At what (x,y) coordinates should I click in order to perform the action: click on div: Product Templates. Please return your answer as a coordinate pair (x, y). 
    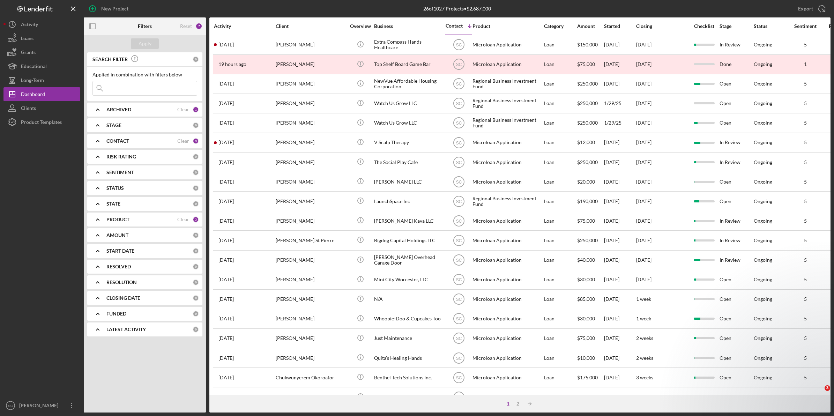
    Looking at the image, I should click on (41, 123).